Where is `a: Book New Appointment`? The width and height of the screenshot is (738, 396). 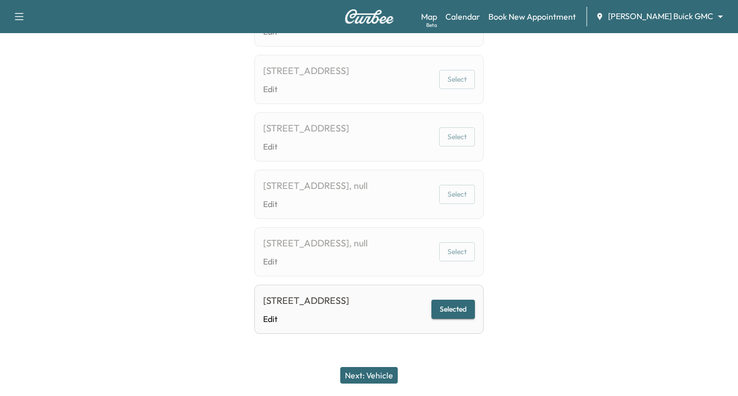 a: Book New Appointment is located at coordinates (532, 17).